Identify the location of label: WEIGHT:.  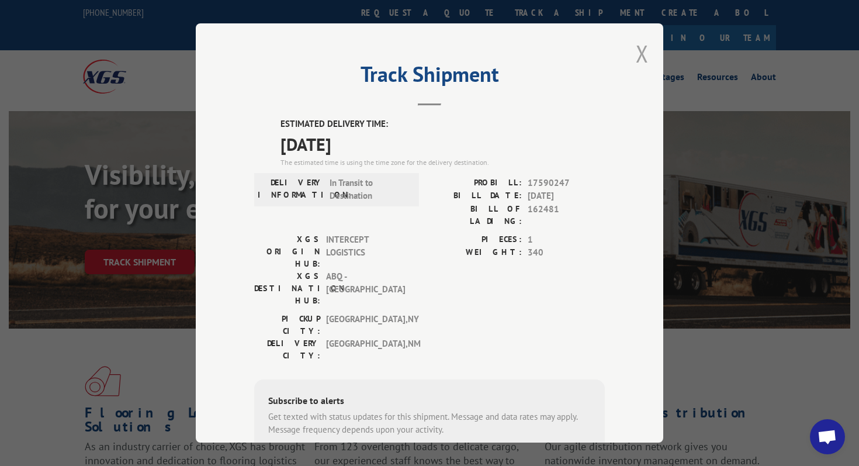
(476, 252).